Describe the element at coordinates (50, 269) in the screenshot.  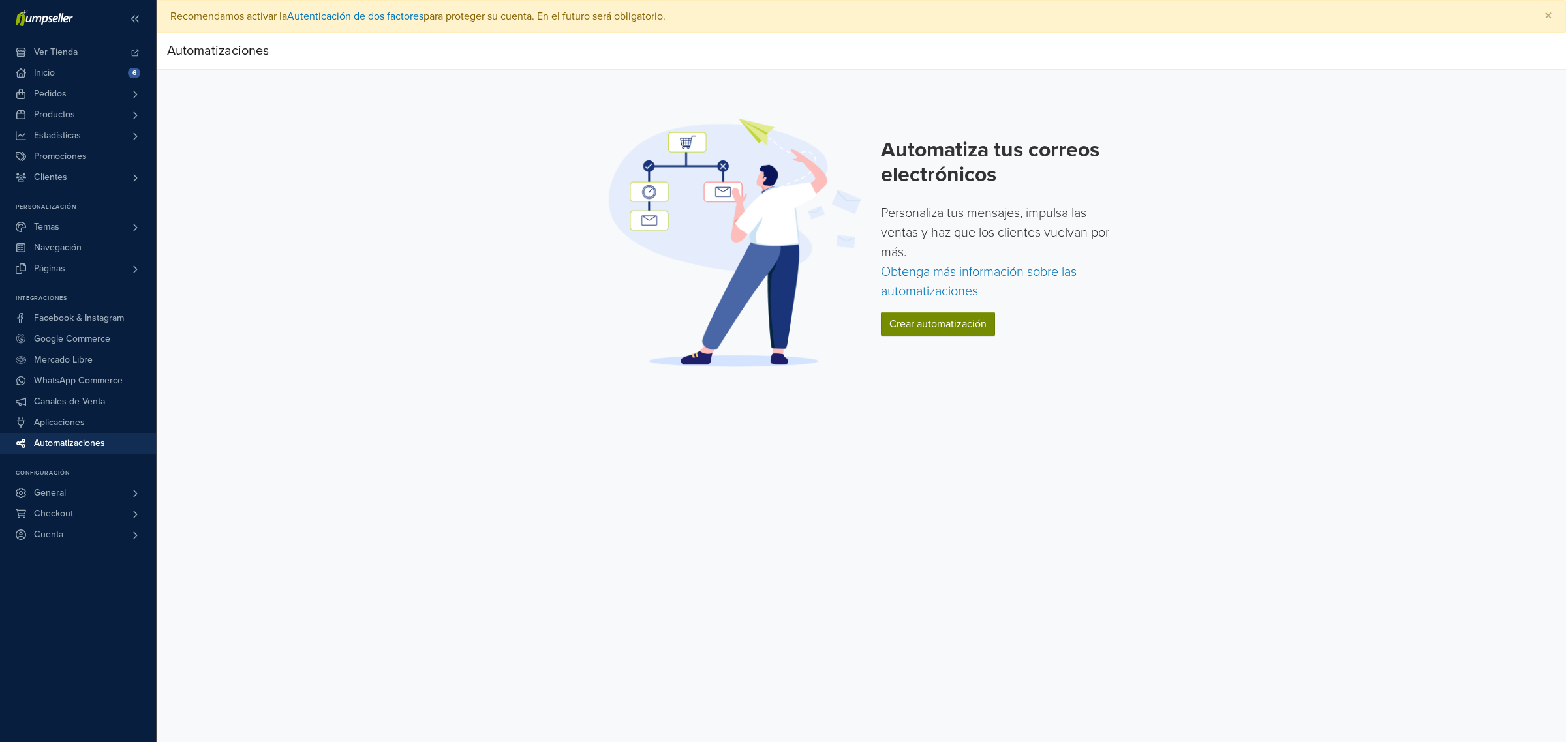
I see `span: Páginas` at that location.